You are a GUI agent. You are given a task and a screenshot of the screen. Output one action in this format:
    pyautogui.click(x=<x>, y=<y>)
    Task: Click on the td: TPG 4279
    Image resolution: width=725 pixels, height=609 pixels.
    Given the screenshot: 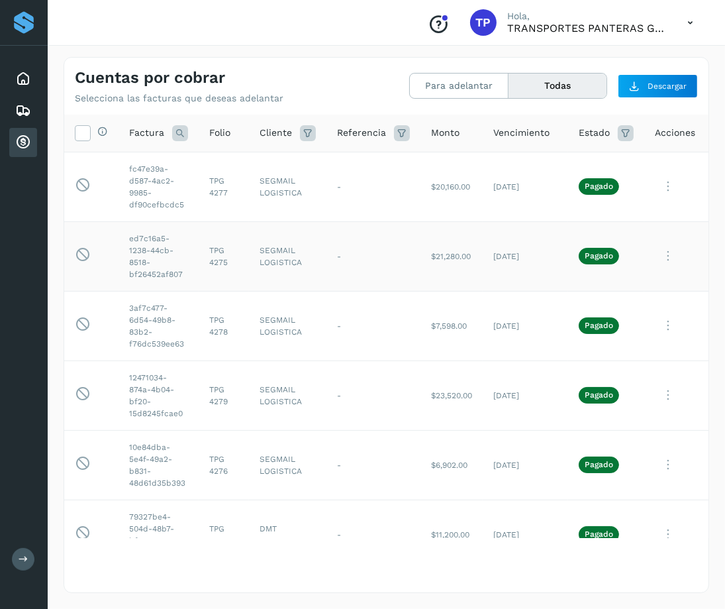 What is the action you would take?
    pyautogui.click(x=224, y=395)
    